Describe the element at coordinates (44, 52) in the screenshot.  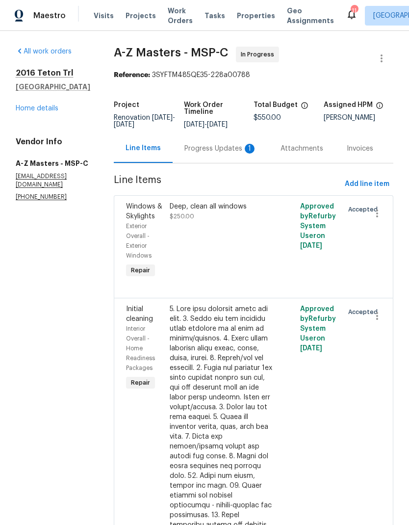
I see `a: All work orders` at that location.